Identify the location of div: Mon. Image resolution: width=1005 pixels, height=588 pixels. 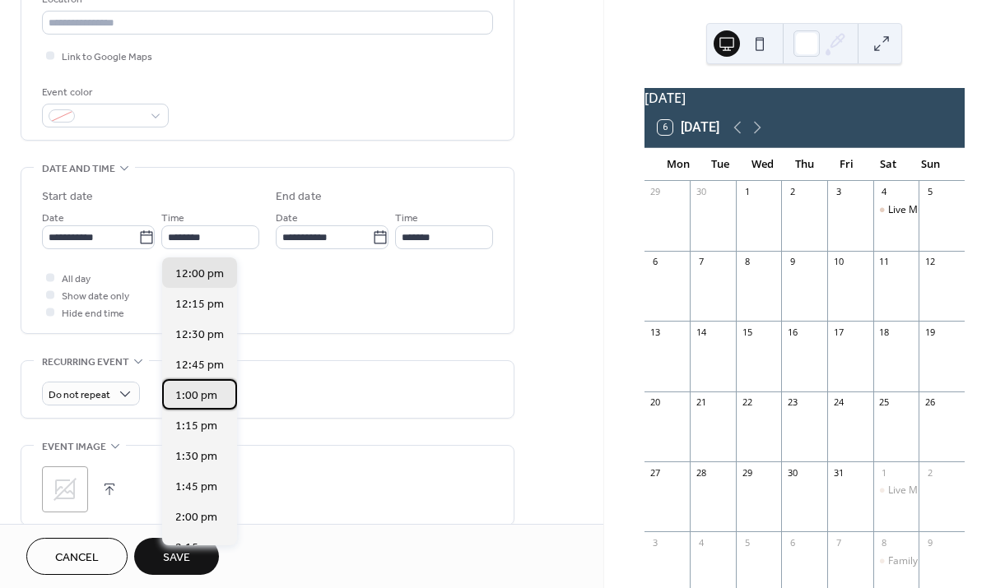
(678, 165).